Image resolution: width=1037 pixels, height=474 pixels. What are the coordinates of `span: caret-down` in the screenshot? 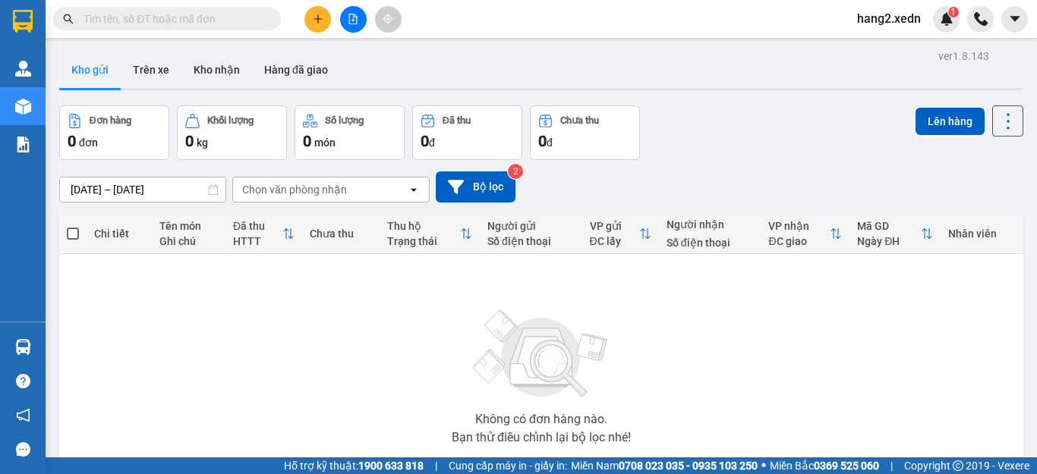 It's located at (1015, 19).